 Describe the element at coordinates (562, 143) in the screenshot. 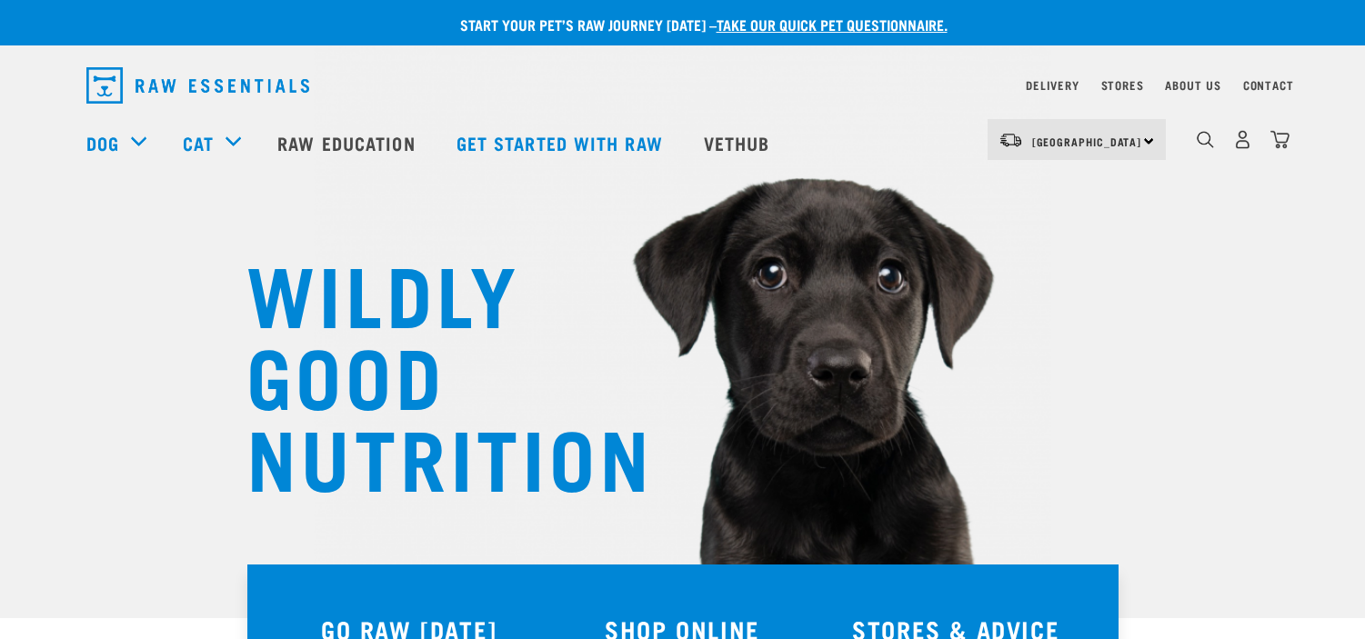

I see `a: Get started with Raw` at that location.